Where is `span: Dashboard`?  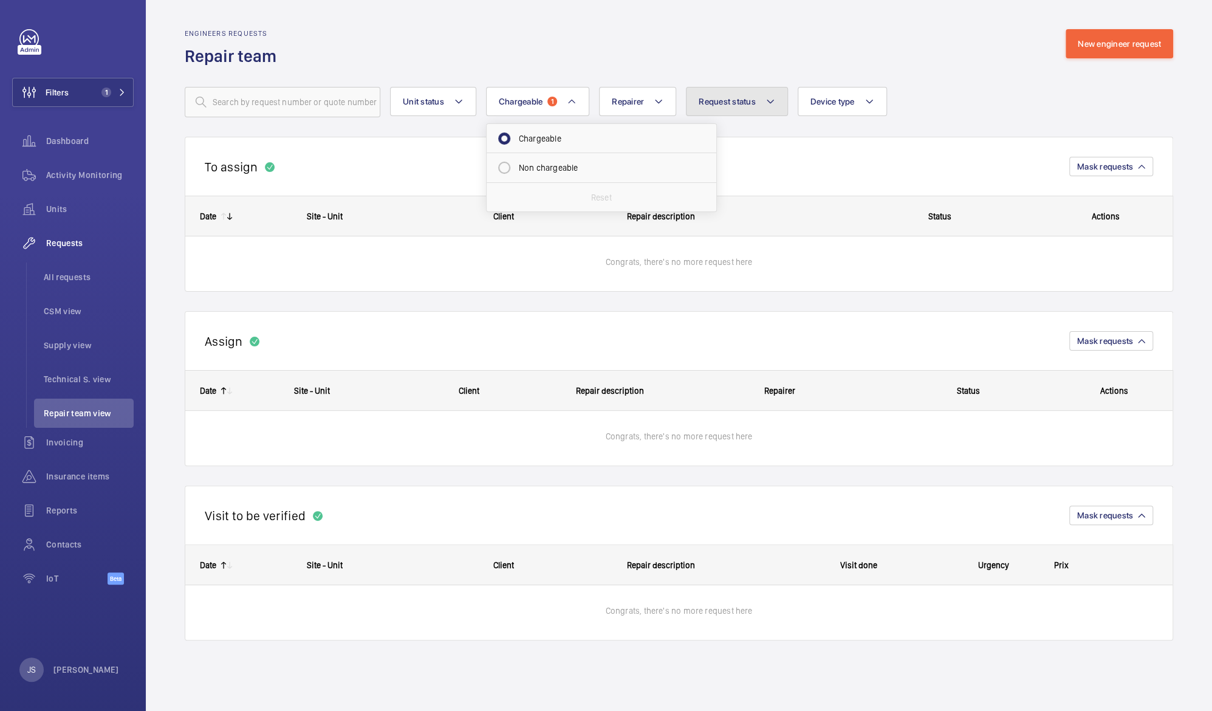
span: Dashboard is located at coordinates (90, 141).